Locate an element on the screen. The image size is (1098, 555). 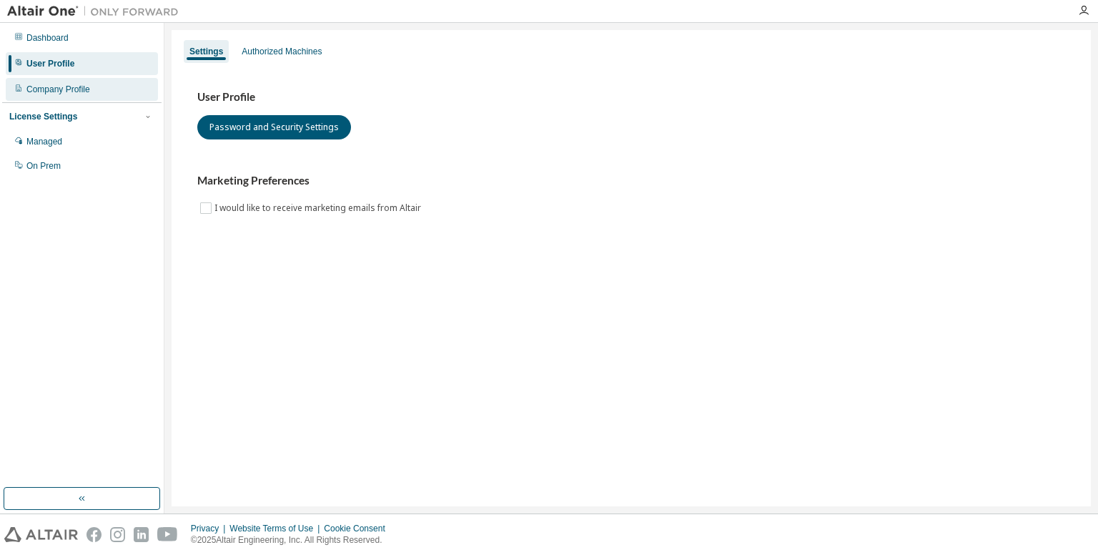
img: facebook.svg is located at coordinates (94, 534).